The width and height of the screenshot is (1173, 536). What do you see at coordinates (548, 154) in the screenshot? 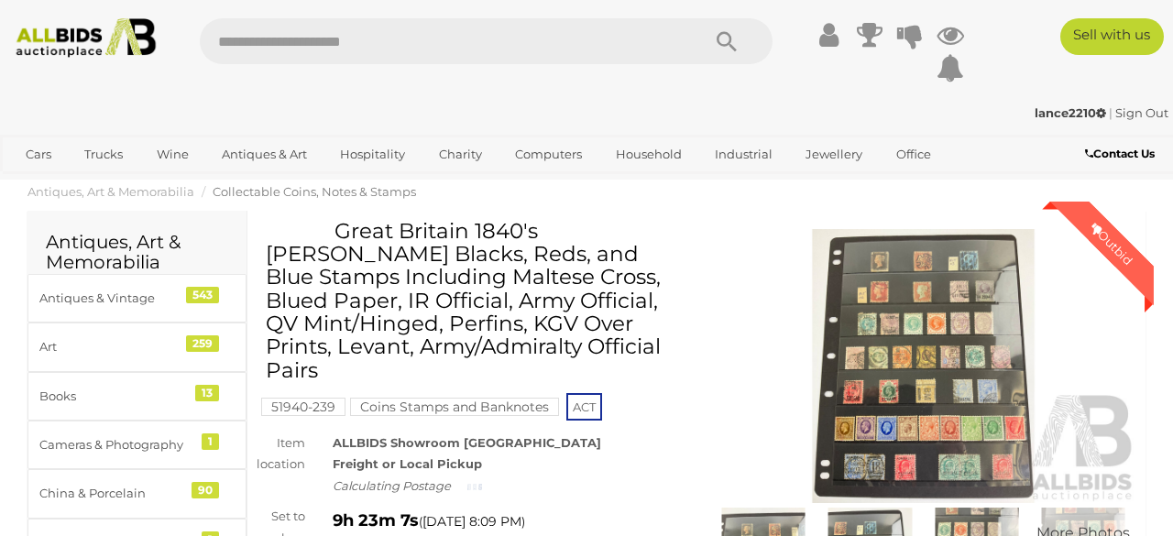
I see `a: Computers` at bounding box center [548, 154].